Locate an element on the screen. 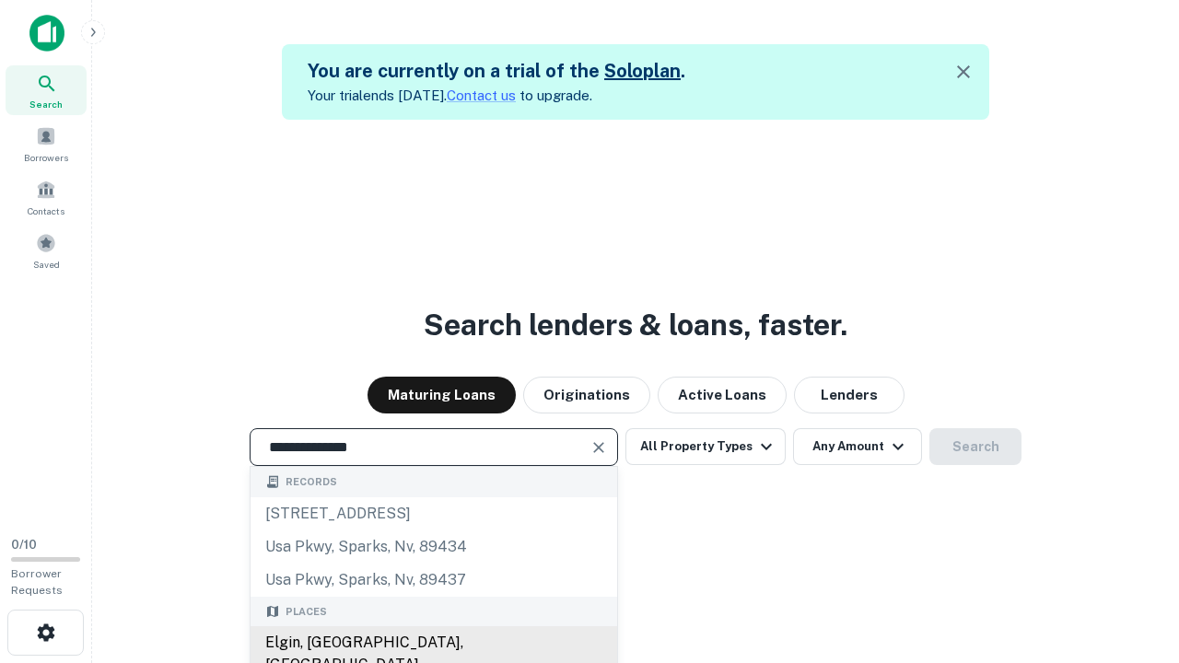 The width and height of the screenshot is (1179, 663). span: Saved is located at coordinates (46, 264).